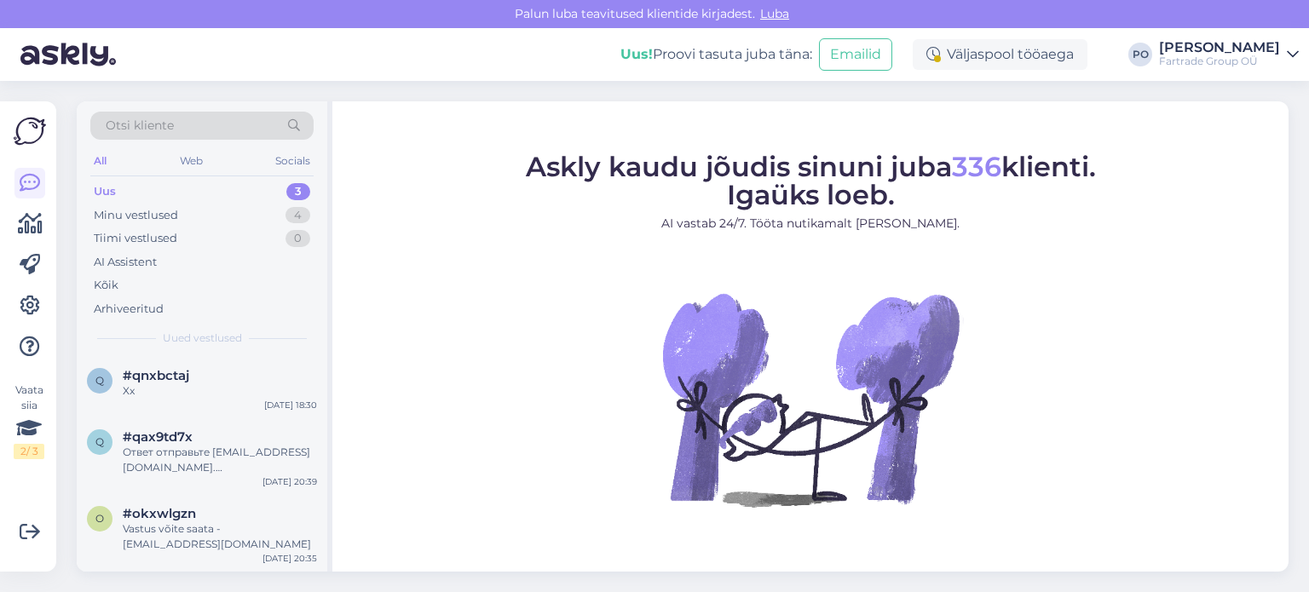 Image resolution: width=1309 pixels, height=592 pixels. Describe the element at coordinates (1141, 55) in the screenshot. I see `div: PO` at that location.